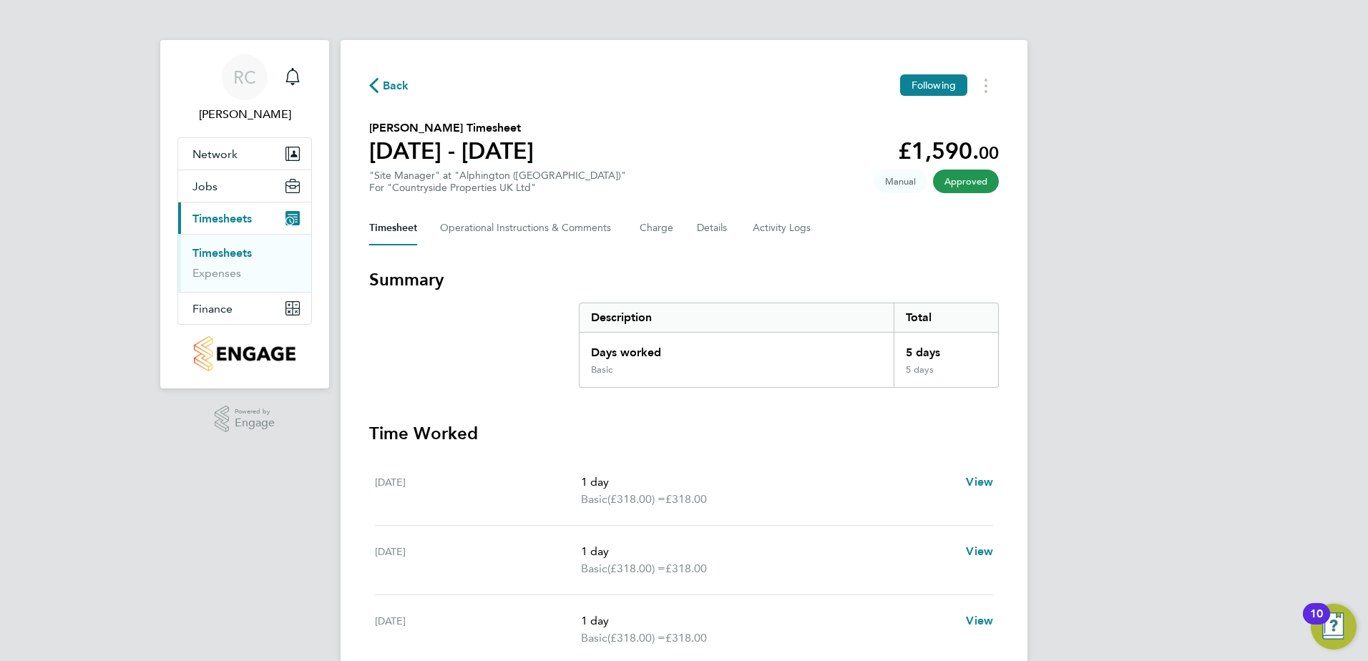 The image size is (1368, 661). I want to click on span: Timesheets, so click(222, 218).